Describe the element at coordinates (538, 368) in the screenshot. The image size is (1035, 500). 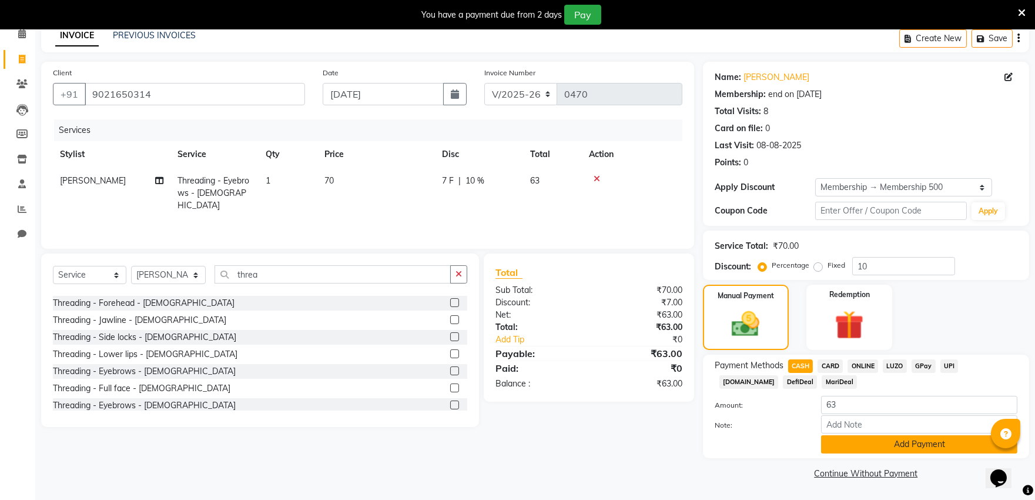
I see `div: Paid:` at that location.